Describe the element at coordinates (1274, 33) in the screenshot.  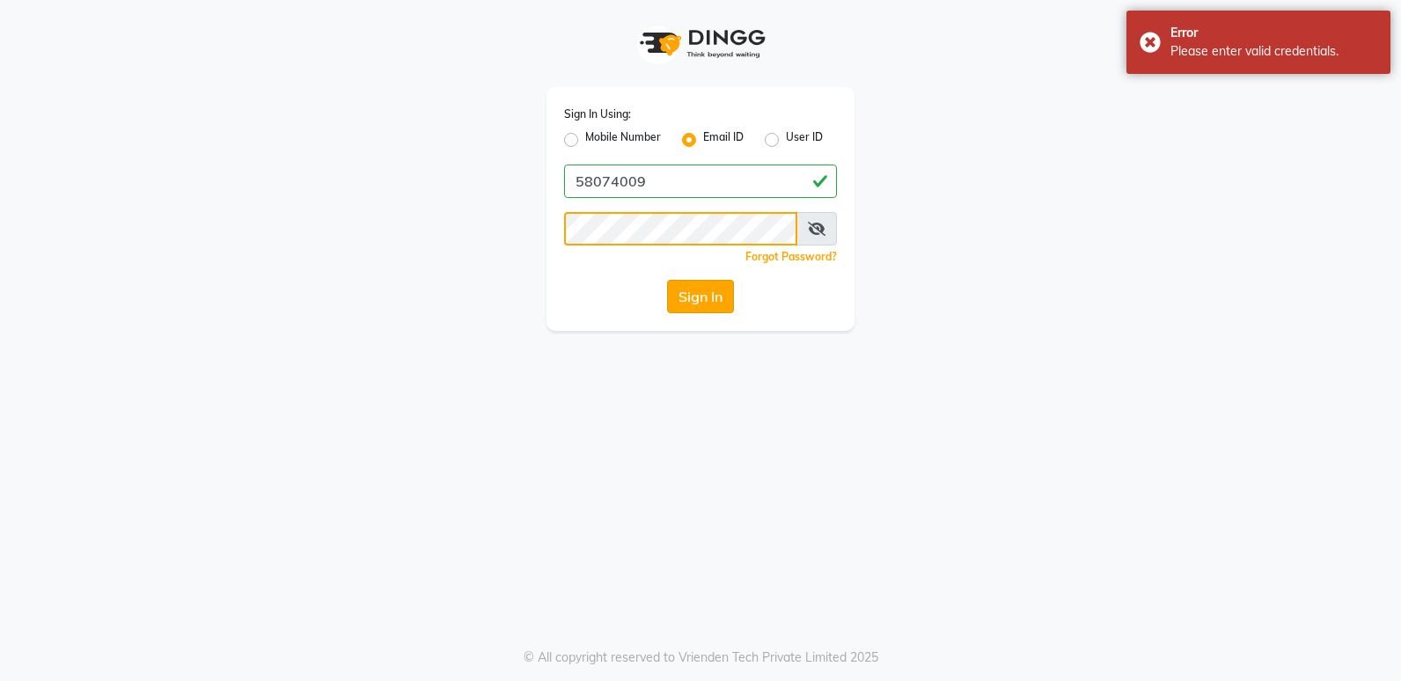
I see `div: Error` at that location.